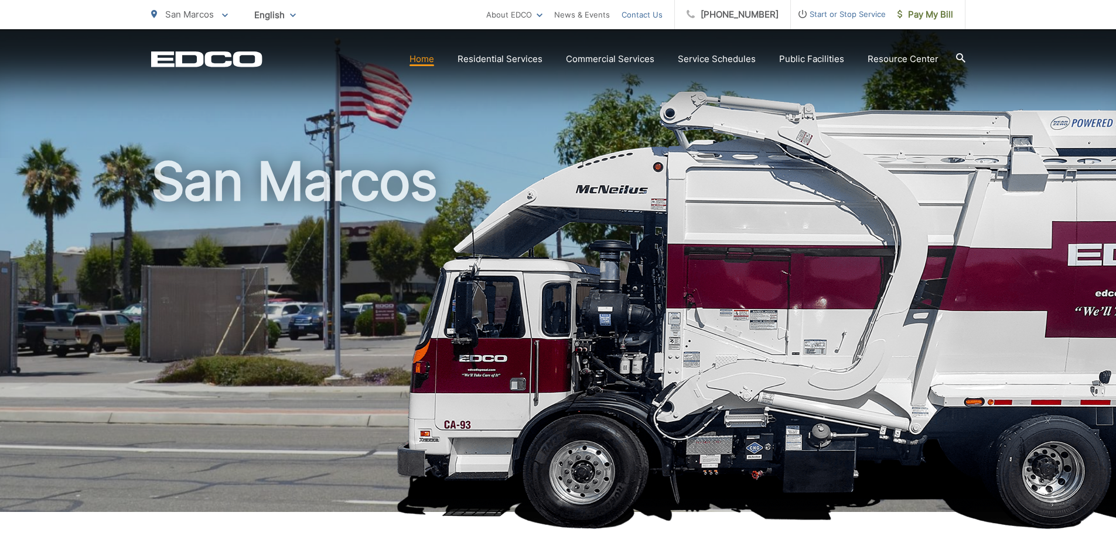 The image size is (1116, 533). What do you see at coordinates (610, 59) in the screenshot?
I see `a: Commercial Services` at bounding box center [610, 59].